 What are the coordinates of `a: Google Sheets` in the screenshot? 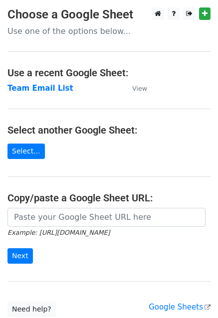 It's located at (180, 307).